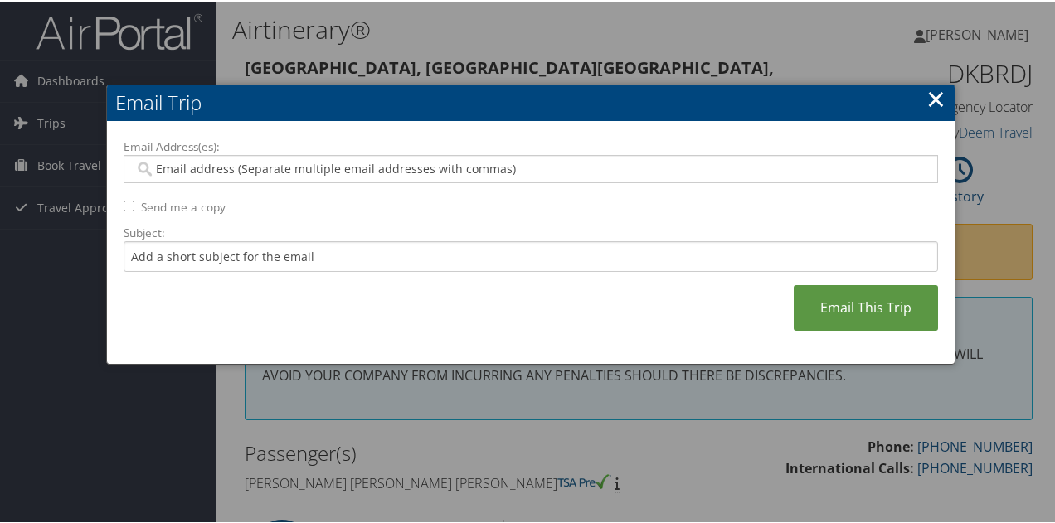 The width and height of the screenshot is (1055, 523). Describe the element at coordinates (531, 101) in the screenshot. I see `h2: Email Trip` at that location.